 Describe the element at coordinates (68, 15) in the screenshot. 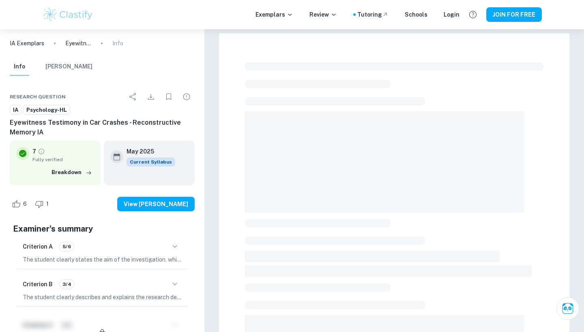

I see `a: Clastify logo` at that location.